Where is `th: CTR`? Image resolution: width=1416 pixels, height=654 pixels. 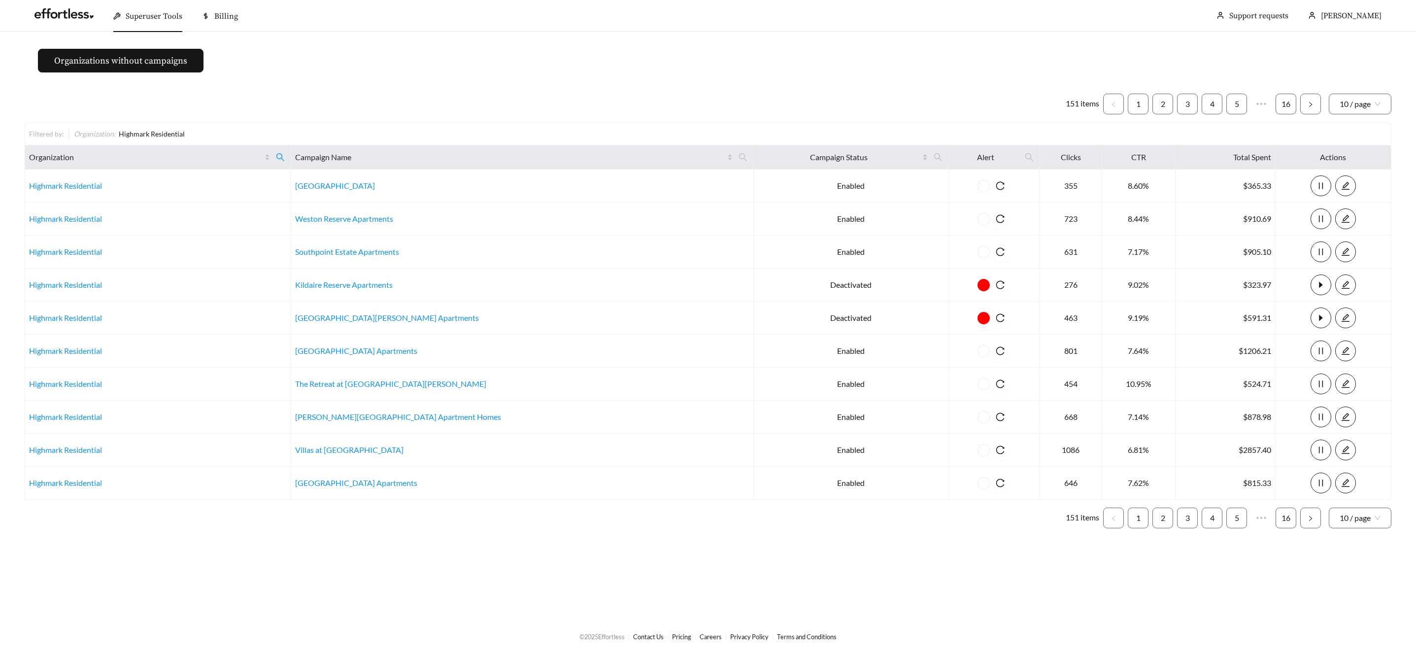 th: CTR is located at coordinates (1139, 157).